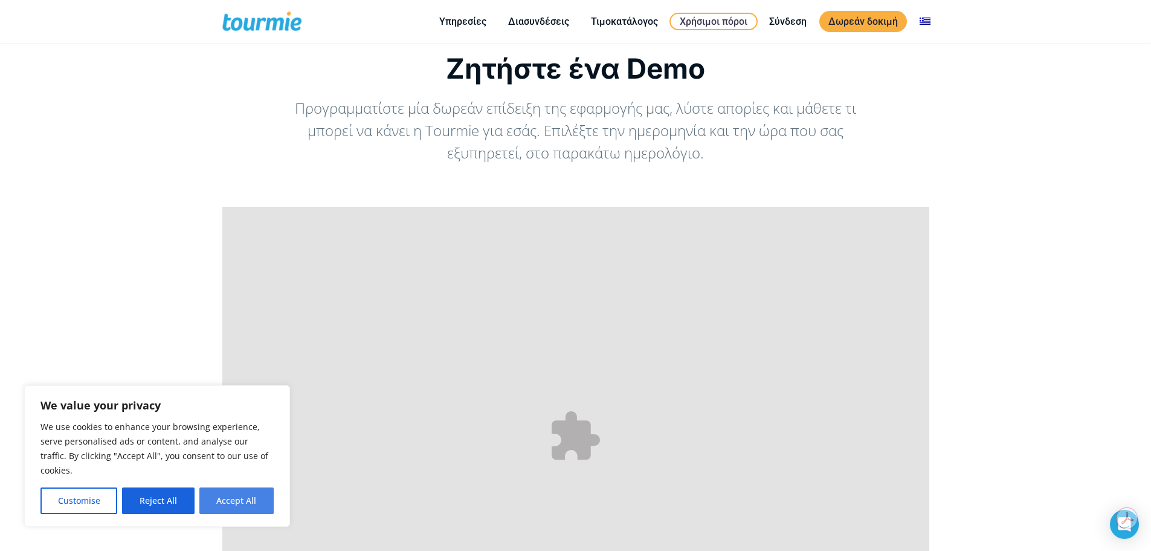 Image resolution: width=1151 pixels, height=551 pixels. I want to click on h1: Ζητήστε ένα Demo, so click(576, 68).